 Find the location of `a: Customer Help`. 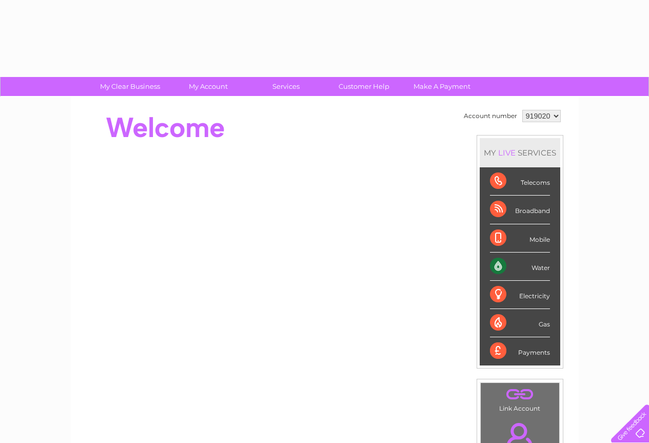

a: Customer Help is located at coordinates (364, 86).